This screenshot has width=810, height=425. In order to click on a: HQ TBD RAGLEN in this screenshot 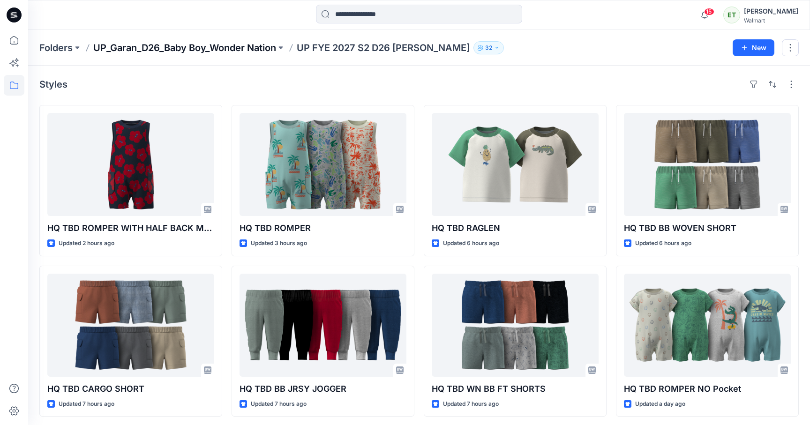, I will do `click(515, 165)`.